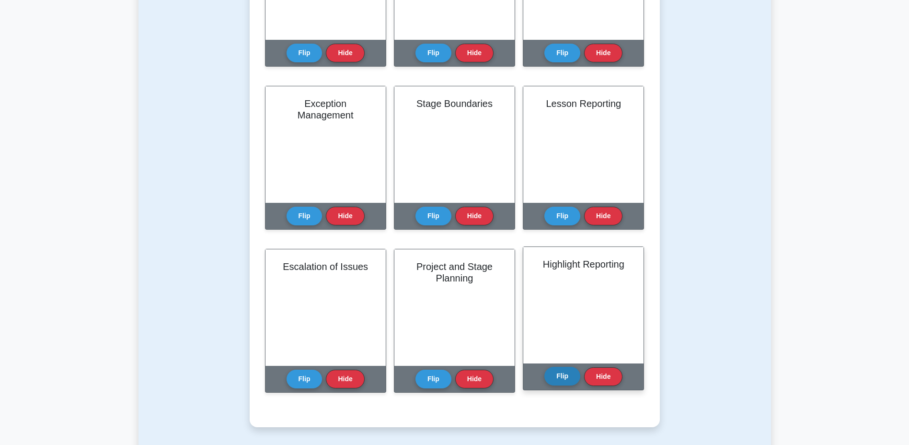  What do you see at coordinates (583, 264) in the screenshot?
I see `h2: Highlight Reporting` at bounding box center [583, 264].